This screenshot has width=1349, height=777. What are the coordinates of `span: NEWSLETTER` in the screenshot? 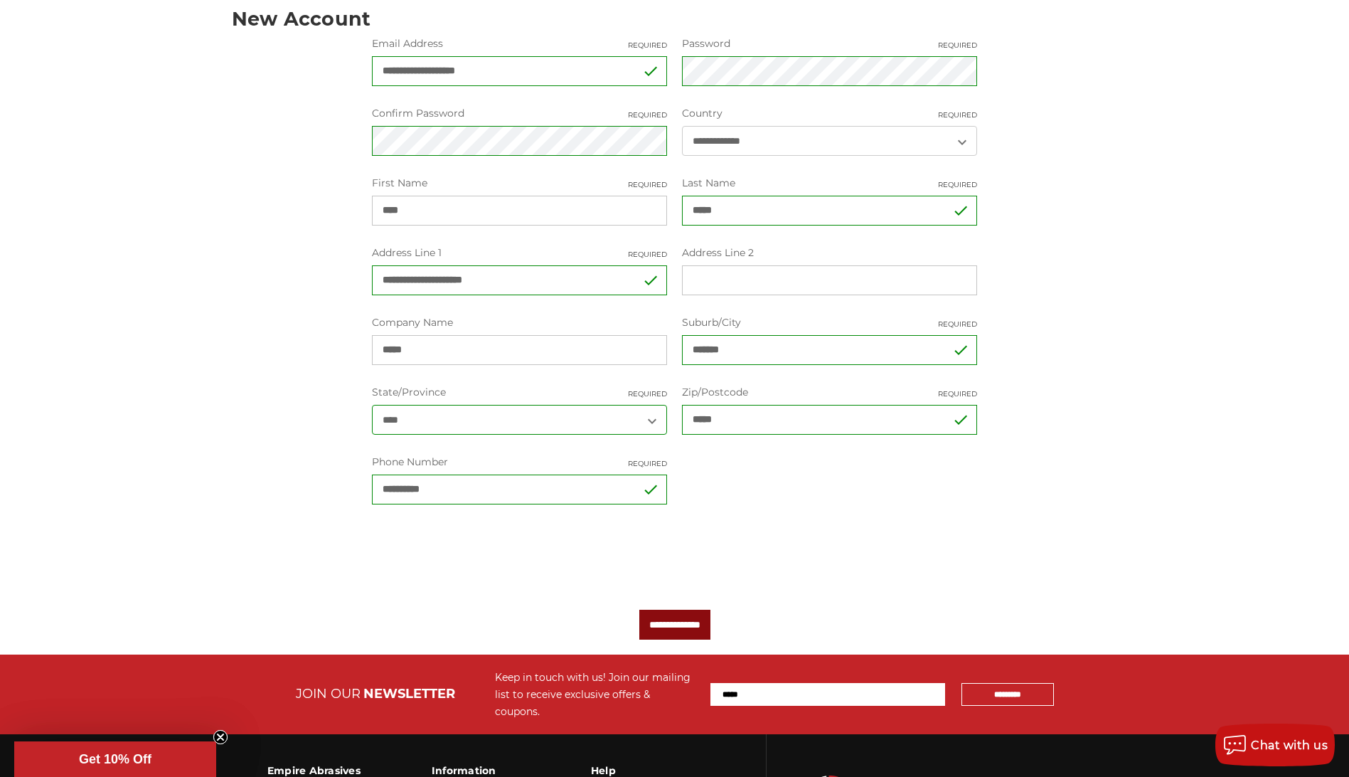 It's located at (409, 693).